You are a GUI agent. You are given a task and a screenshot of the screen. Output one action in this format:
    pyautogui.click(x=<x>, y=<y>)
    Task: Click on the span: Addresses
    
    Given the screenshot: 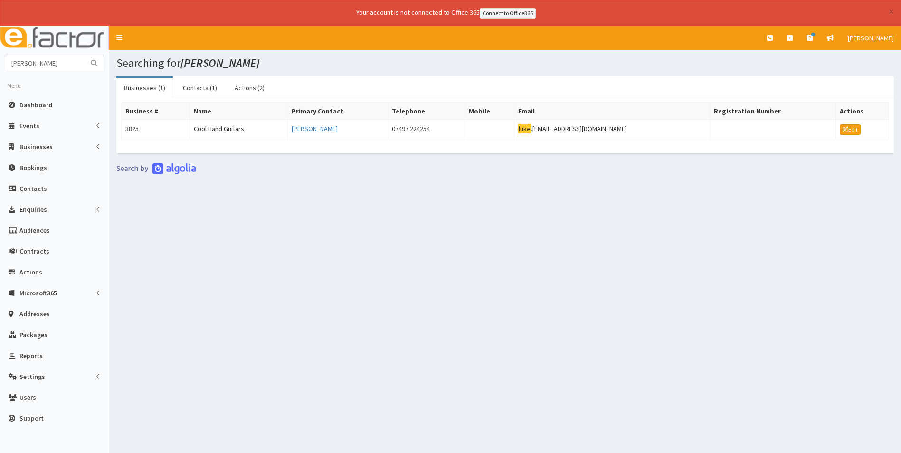 What is the action you would take?
    pyautogui.click(x=35, y=314)
    